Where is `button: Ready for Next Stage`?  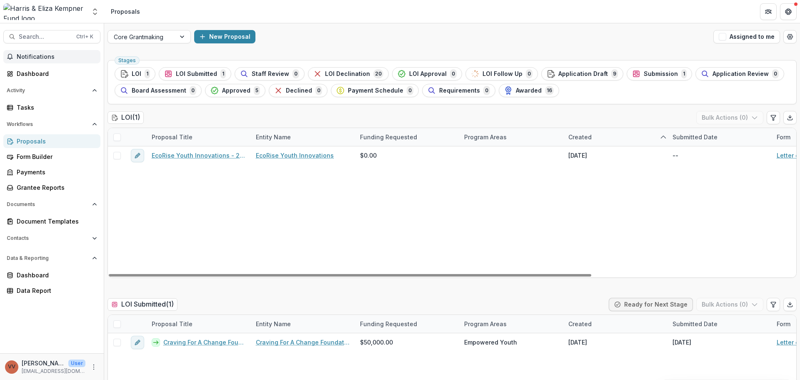
button: Ready for Next Stage is located at coordinates (651, 304).